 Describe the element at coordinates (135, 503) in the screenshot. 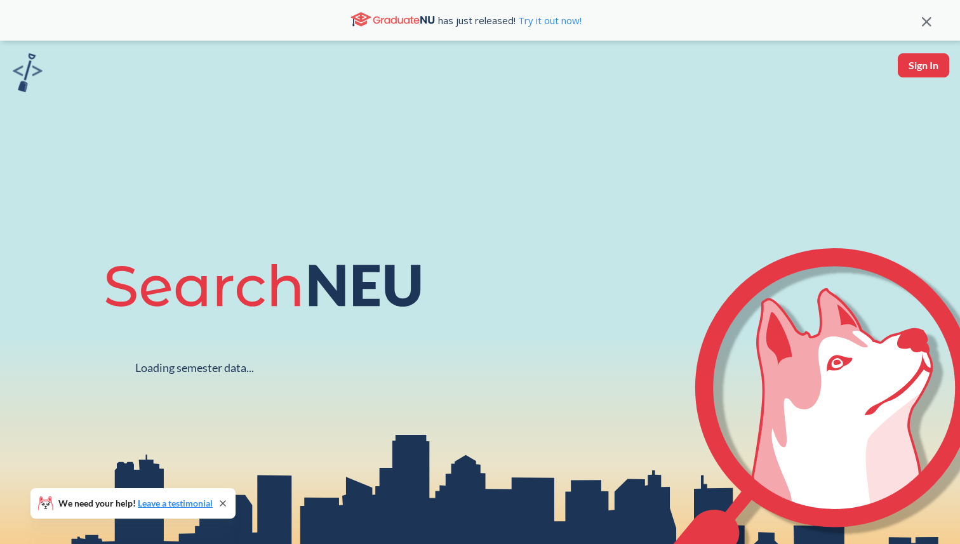

I see `span: We need your help!` at that location.